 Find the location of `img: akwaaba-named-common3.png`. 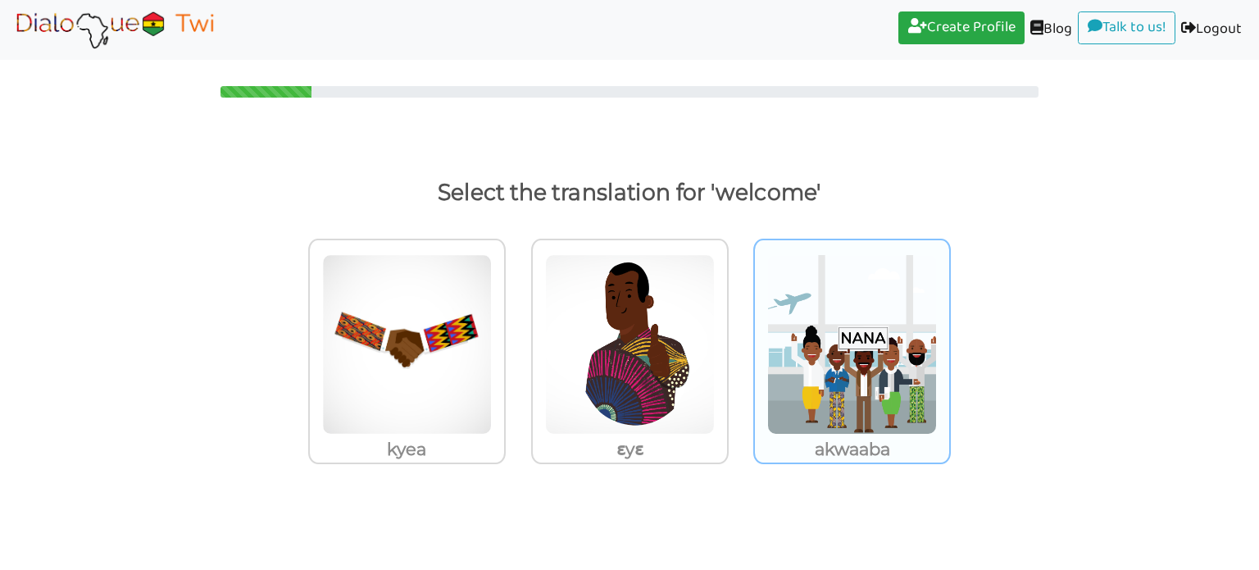

img: akwaaba-named-common3.png is located at coordinates (851, 344).